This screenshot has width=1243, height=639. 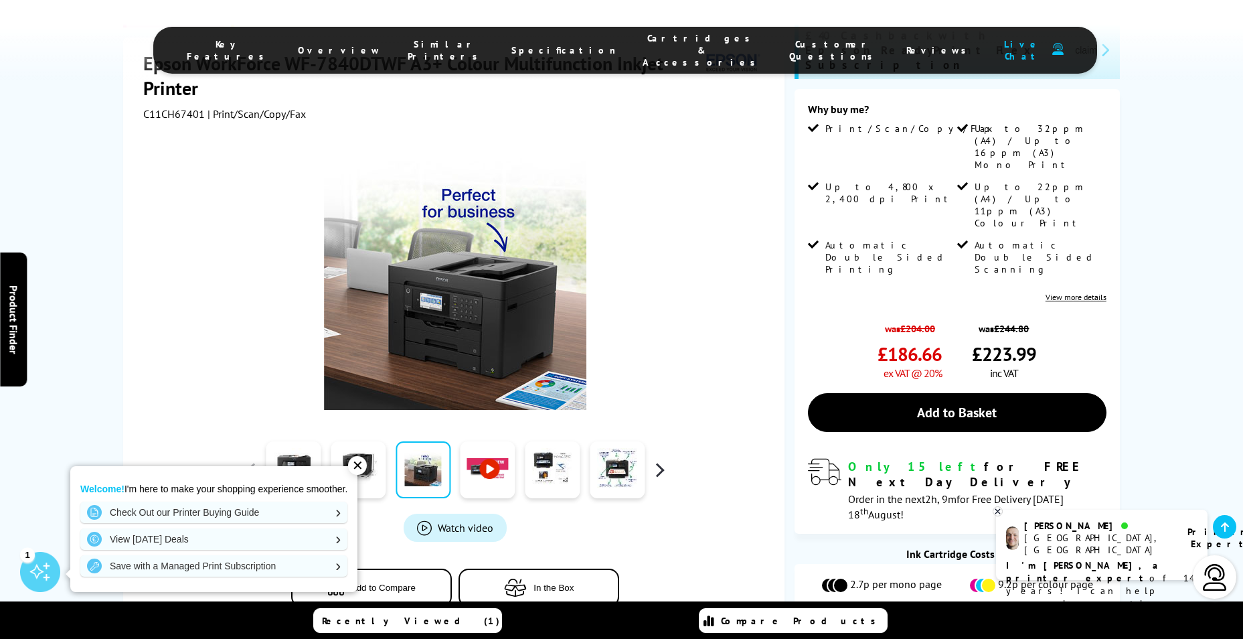 What do you see at coordinates (916, 466) in the screenshot?
I see `span: Only 15 left` at bounding box center [916, 466].